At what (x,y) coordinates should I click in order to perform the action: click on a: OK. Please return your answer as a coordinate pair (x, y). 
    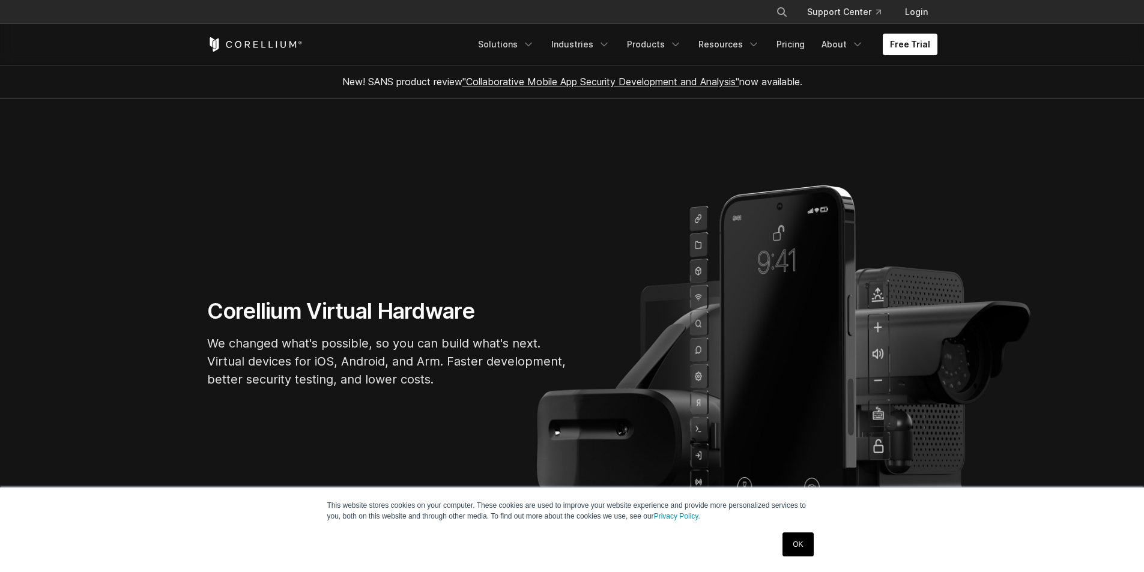
    Looking at the image, I should click on (798, 545).